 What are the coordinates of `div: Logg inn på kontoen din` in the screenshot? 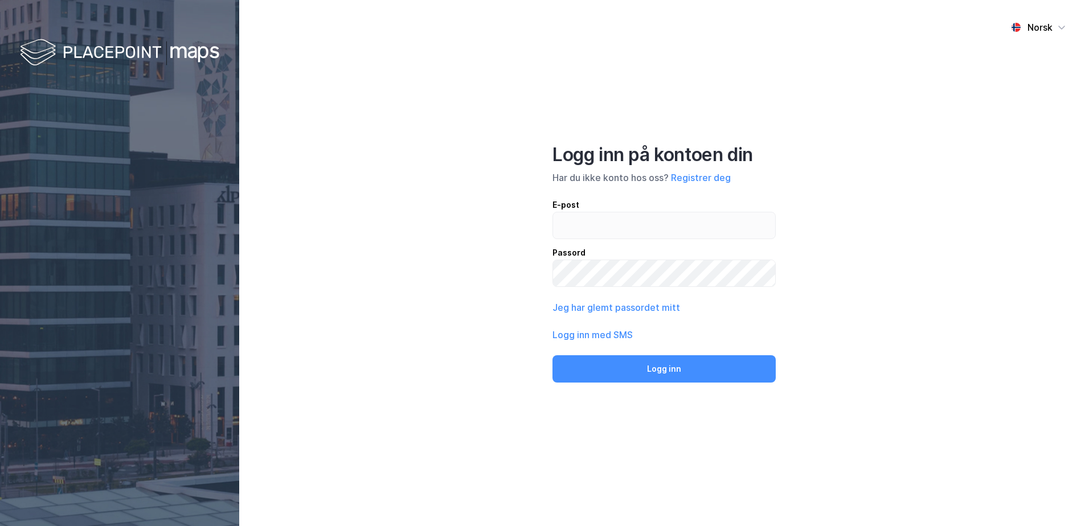 It's located at (664, 155).